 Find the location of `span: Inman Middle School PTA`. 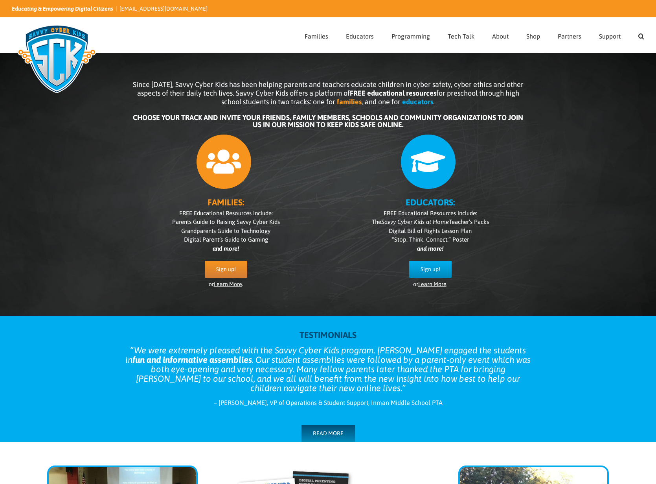

span: Inman Middle School PTA is located at coordinates (407, 402).